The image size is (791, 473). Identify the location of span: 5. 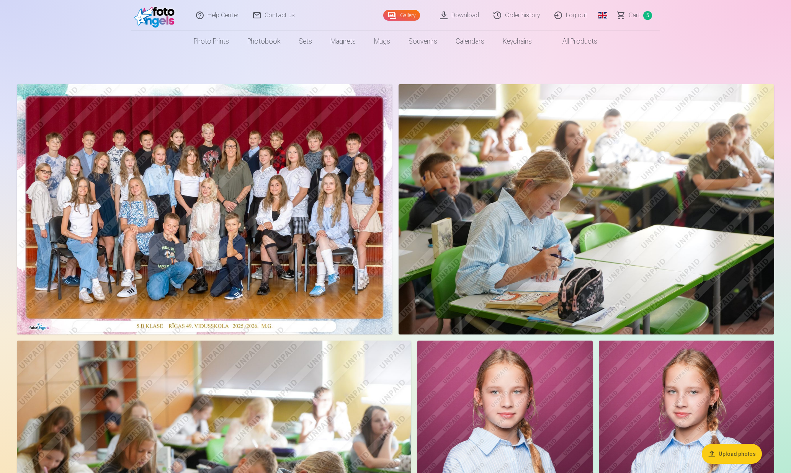
(647, 15).